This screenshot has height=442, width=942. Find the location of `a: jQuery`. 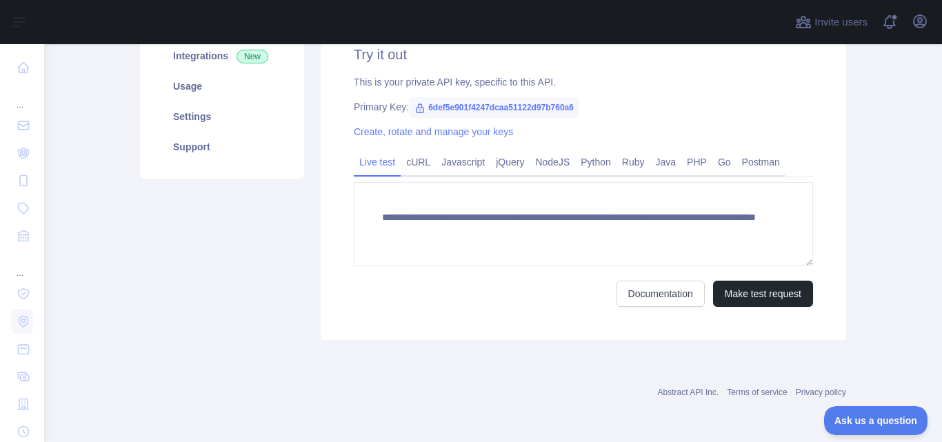

a: jQuery is located at coordinates (510, 162).